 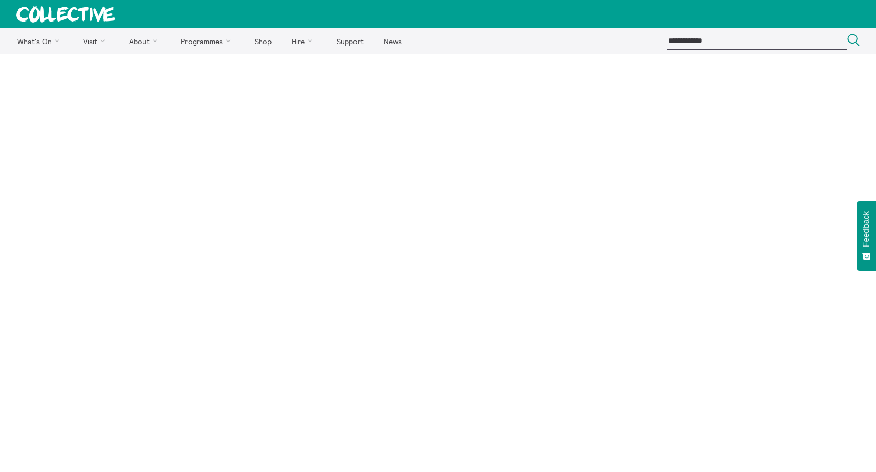 I want to click on span: Feedback, so click(x=866, y=229).